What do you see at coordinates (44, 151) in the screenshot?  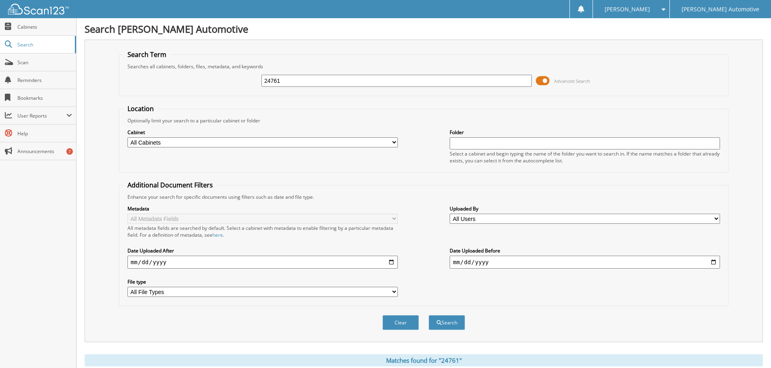 I see `span: Announcements` at bounding box center [44, 151].